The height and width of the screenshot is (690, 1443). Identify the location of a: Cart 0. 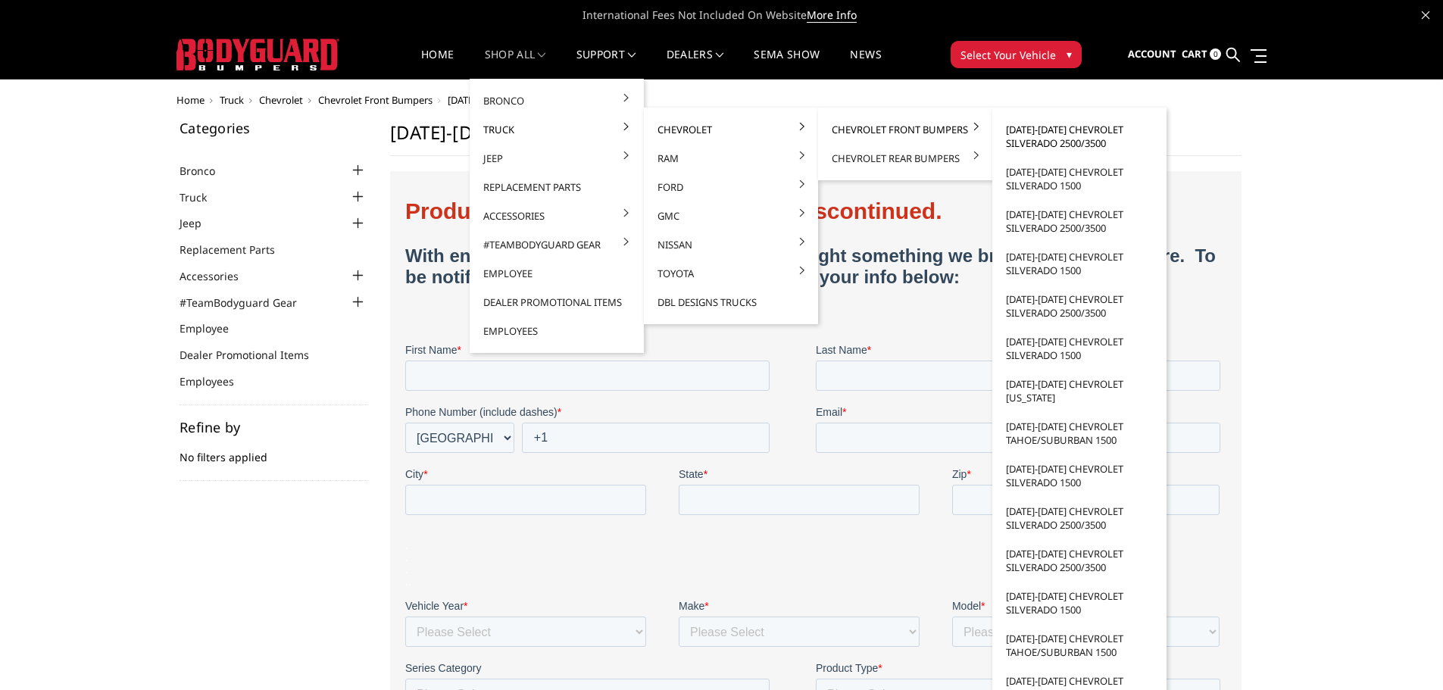
(1202, 55).